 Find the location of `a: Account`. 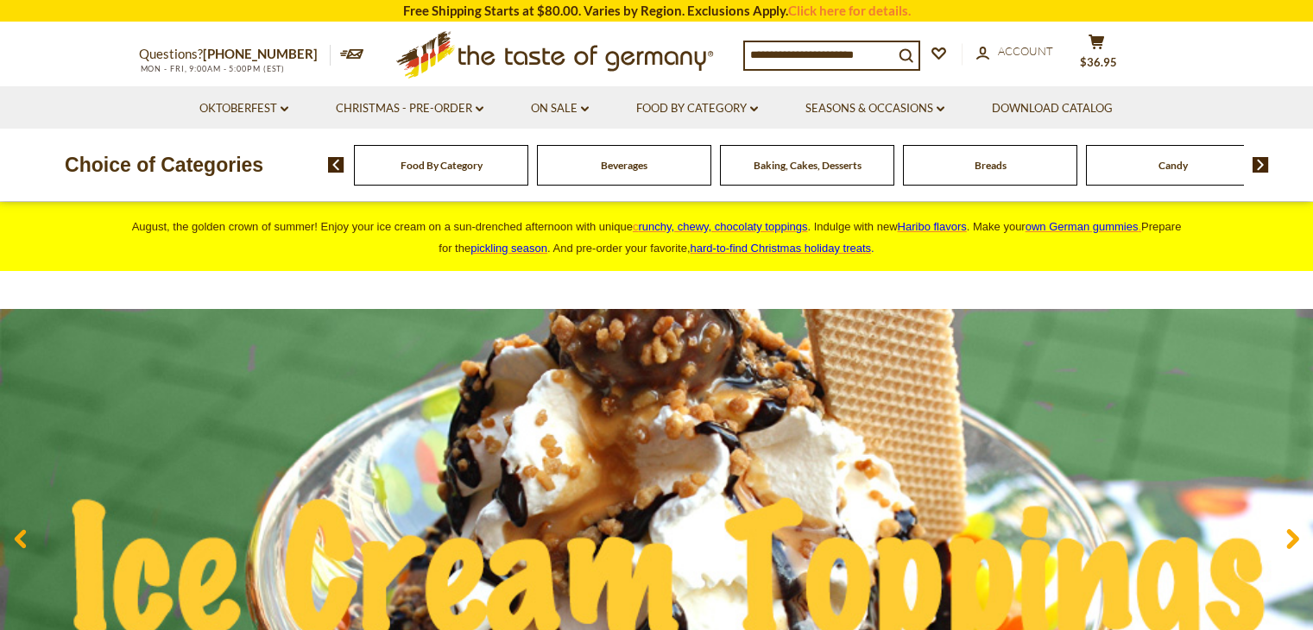

a: Account is located at coordinates (1014, 52).